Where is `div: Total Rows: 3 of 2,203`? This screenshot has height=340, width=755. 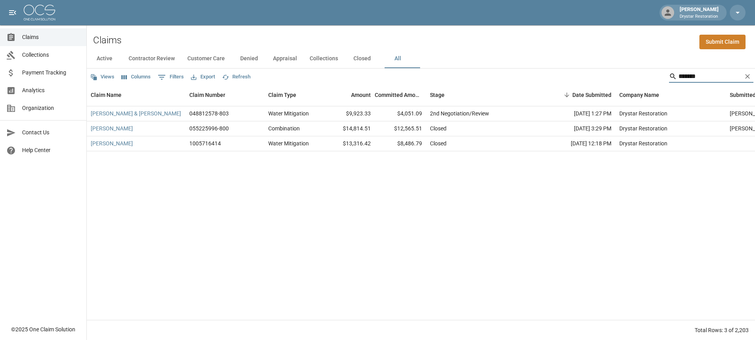
div: Total Rows: 3 of 2,203 is located at coordinates (721, 330).